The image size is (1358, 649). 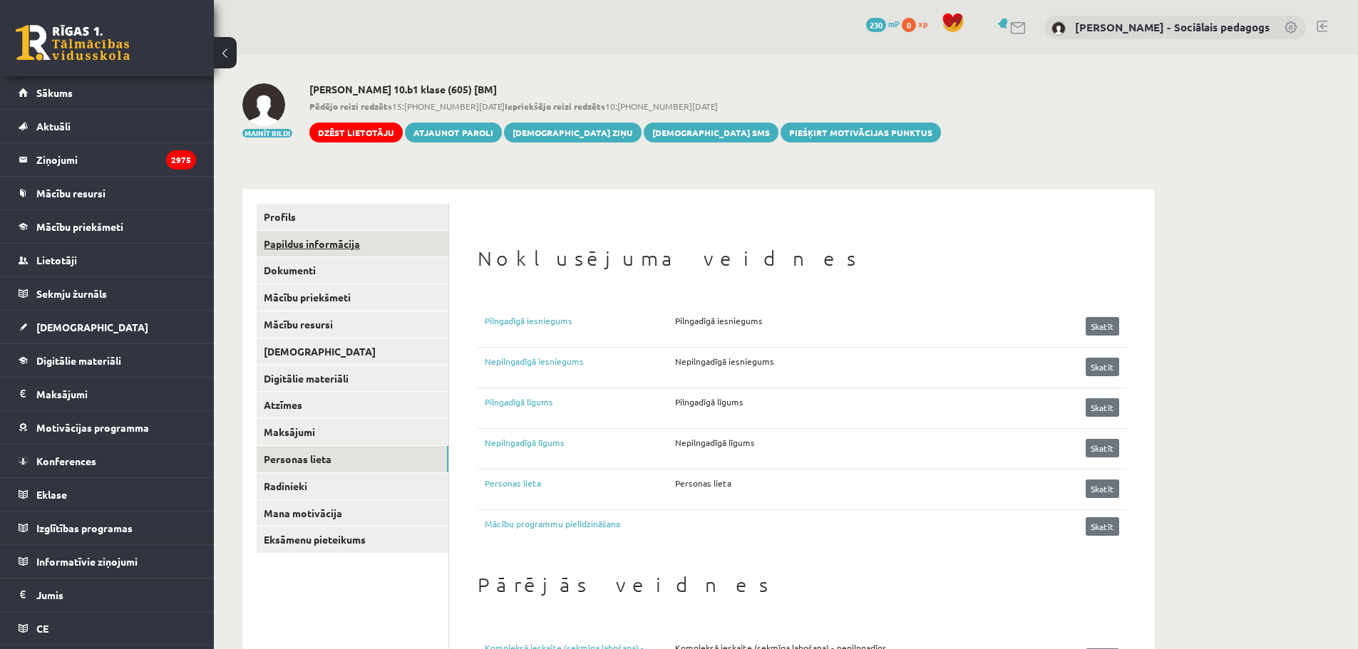 What do you see at coordinates (352, 486) in the screenshot?
I see `a: Radinieki` at bounding box center [352, 486].